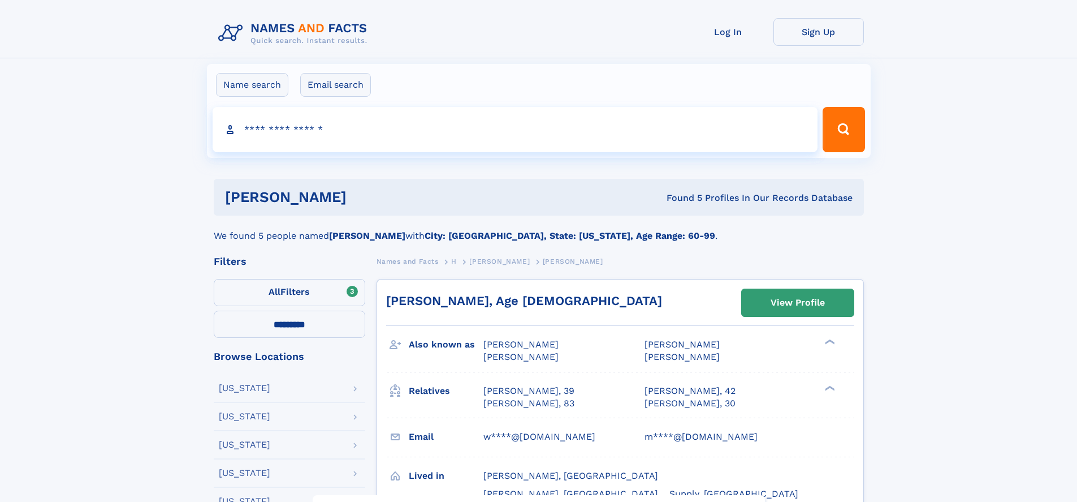 Image resolution: width=1077 pixels, height=502 pixels. What do you see at coordinates (454, 261) in the screenshot?
I see `span: H` at bounding box center [454, 261].